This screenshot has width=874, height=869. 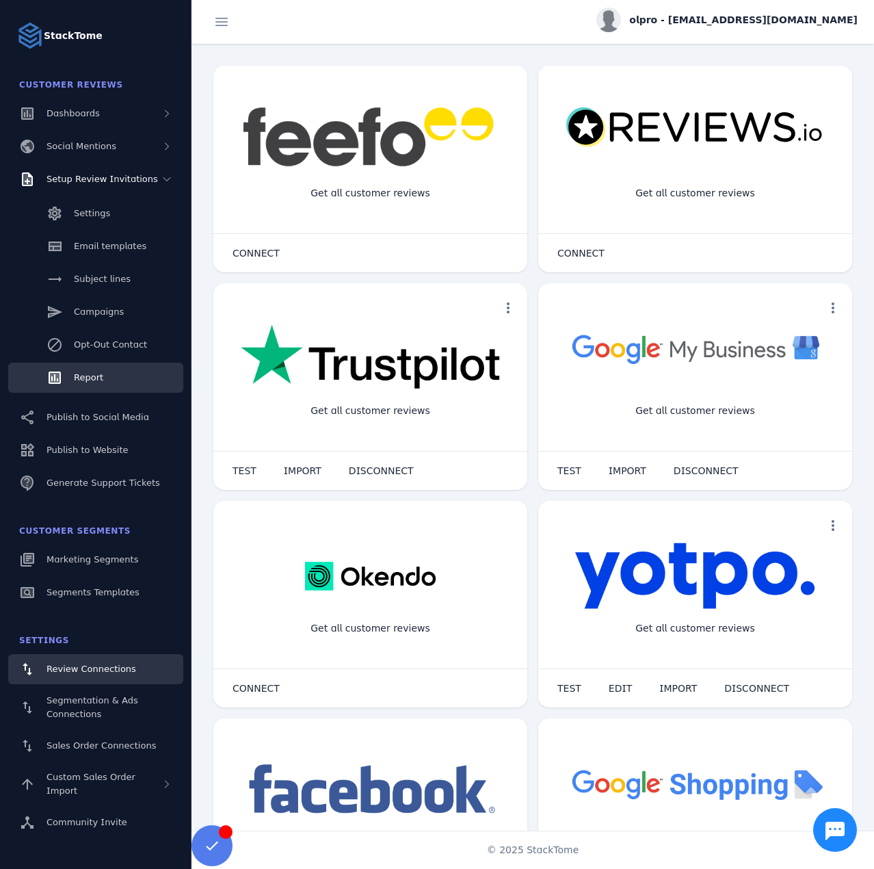 What do you see at coordinates (92, 559) in the screenshot?
I see `span: Marketing Segments` at bounding box center [92, 559].